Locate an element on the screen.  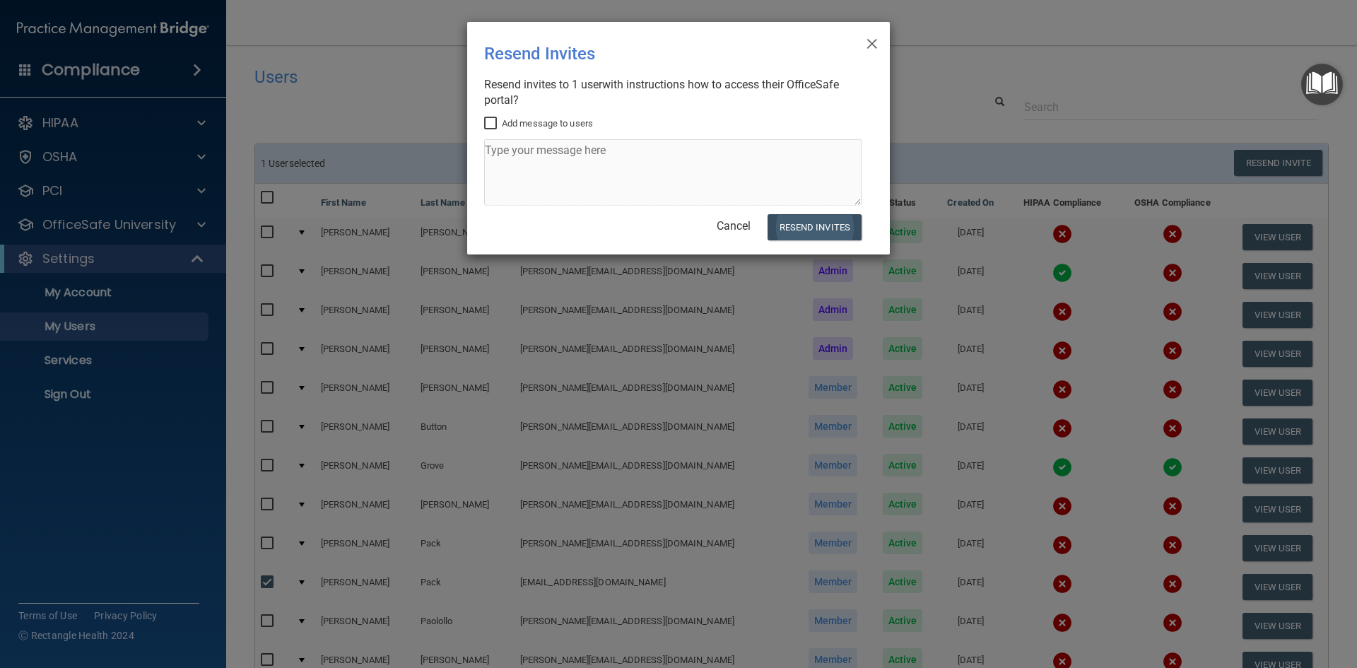
label: Add message to users is located at coordinates (538, 124).